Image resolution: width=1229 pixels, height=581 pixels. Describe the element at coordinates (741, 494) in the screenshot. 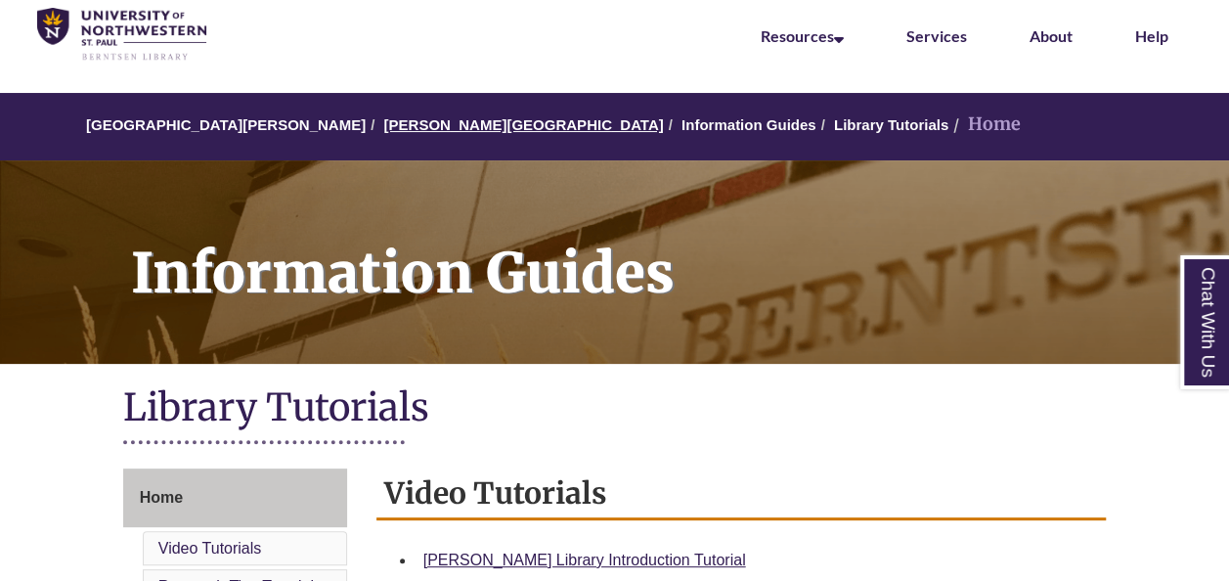

I see `h2: Video Tutorials` at that location.